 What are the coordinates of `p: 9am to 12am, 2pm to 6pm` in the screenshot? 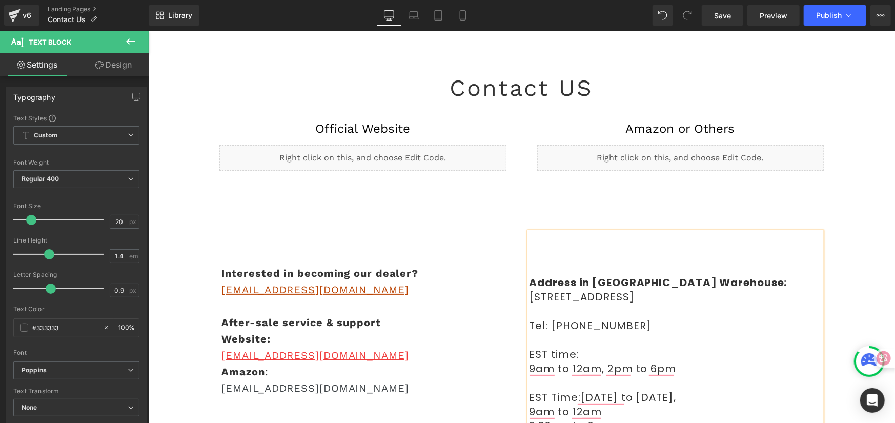 It's located at (527, 338).